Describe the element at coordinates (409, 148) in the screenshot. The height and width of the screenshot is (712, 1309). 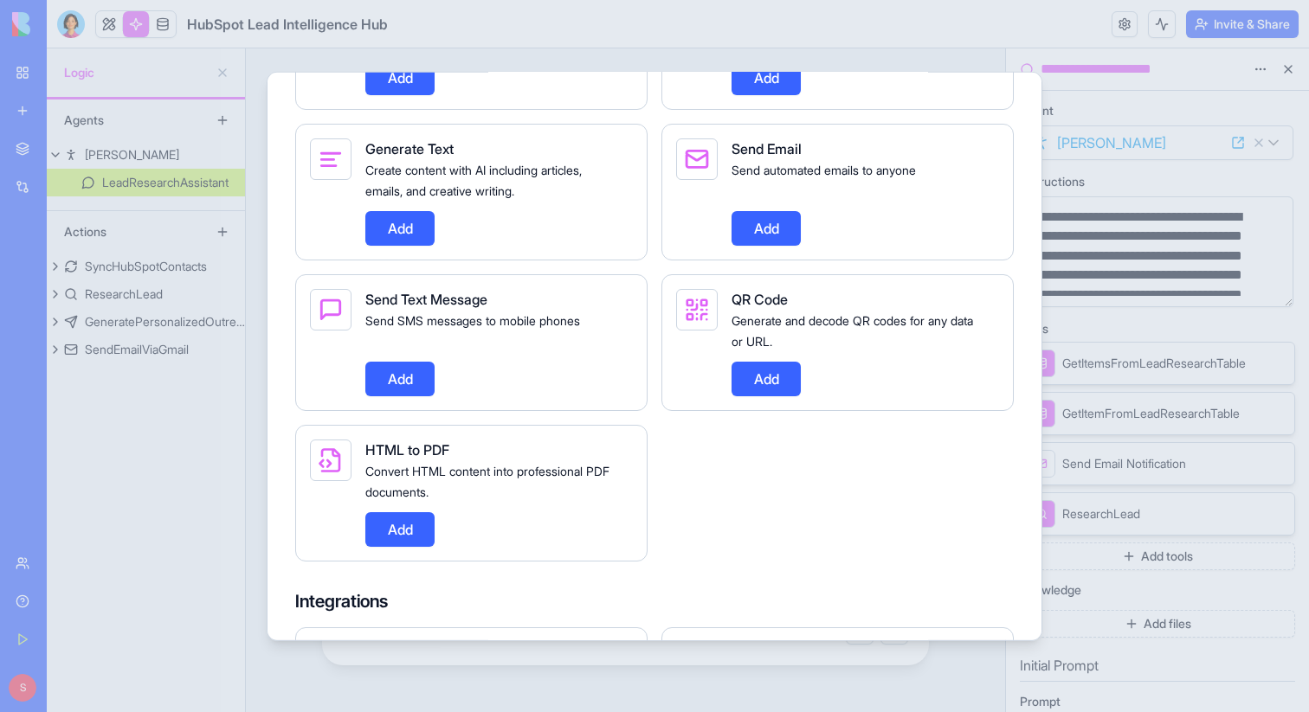
I see `span: Generate Text` at that location.